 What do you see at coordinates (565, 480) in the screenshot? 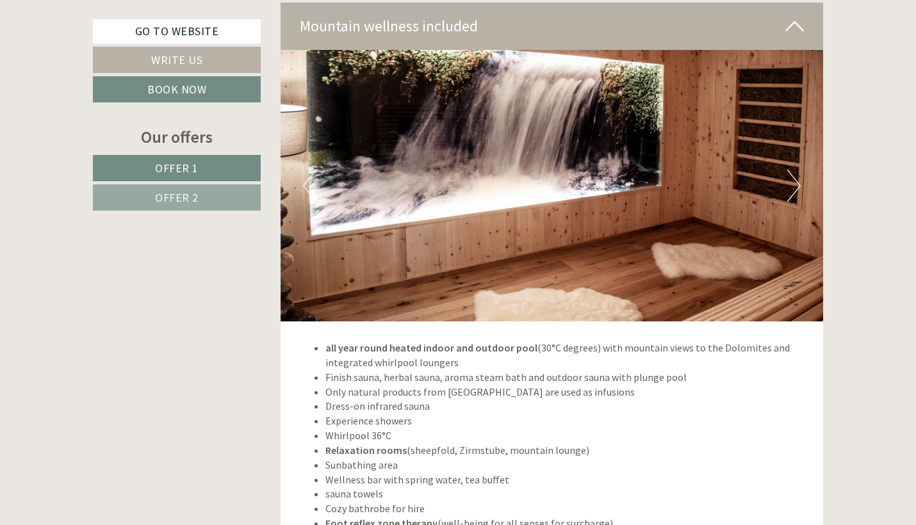
I see `li: Wellness bar with spring water, tea buffet` at bounding box center [565, 480].